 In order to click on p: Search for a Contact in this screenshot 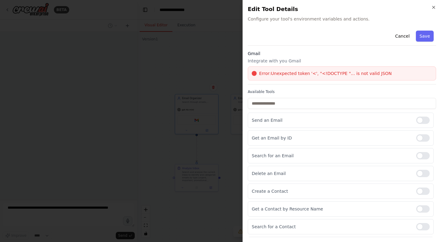, I will do `click(332, 227)`.